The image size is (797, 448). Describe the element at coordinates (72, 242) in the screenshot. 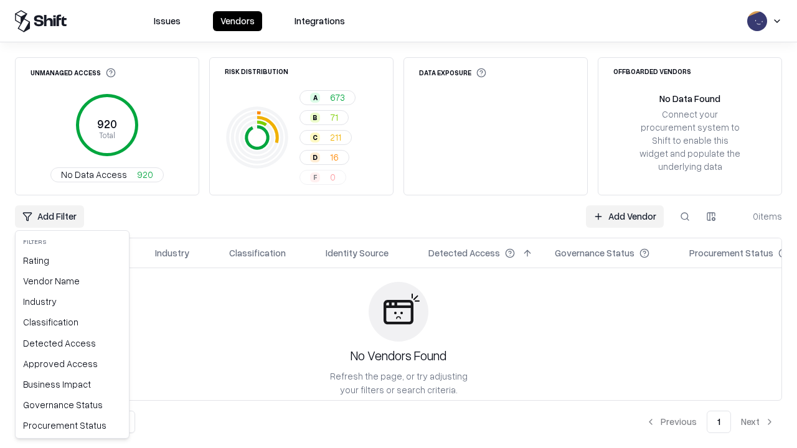

I see `div: Filters` at that location.